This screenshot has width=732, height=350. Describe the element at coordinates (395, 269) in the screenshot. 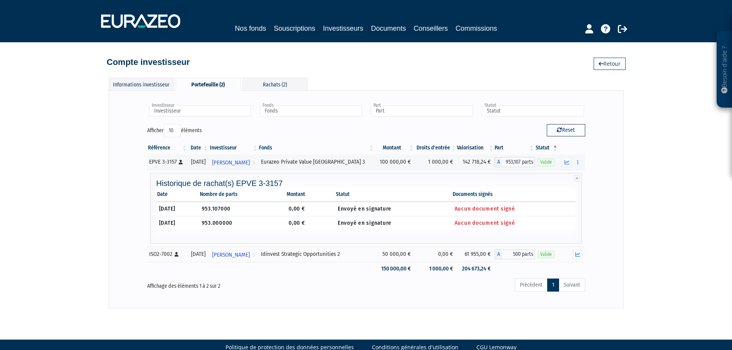

I see `td: 150 000,00 €` at that location.